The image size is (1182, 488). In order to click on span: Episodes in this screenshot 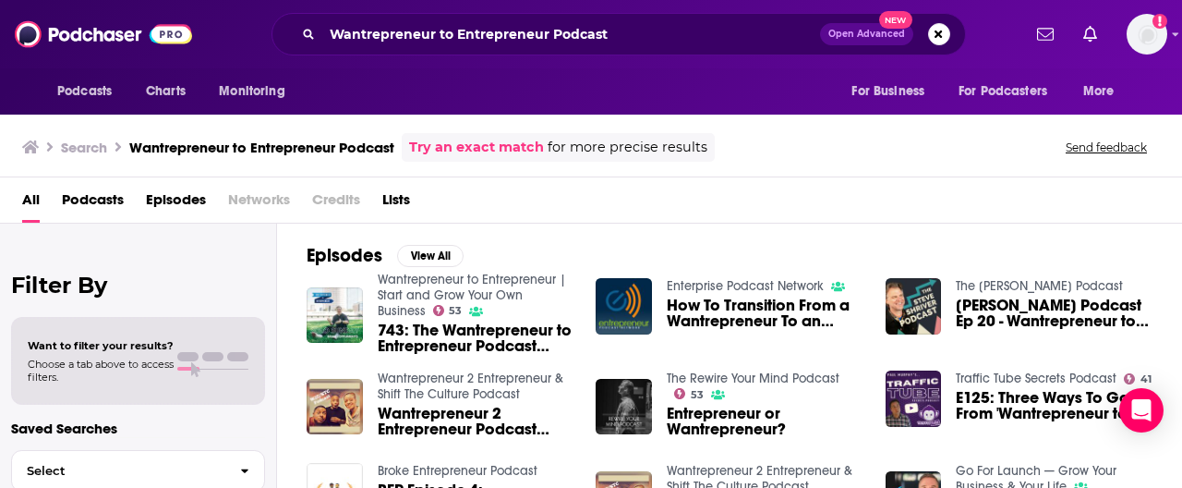, I will do `click(176, 203)`.